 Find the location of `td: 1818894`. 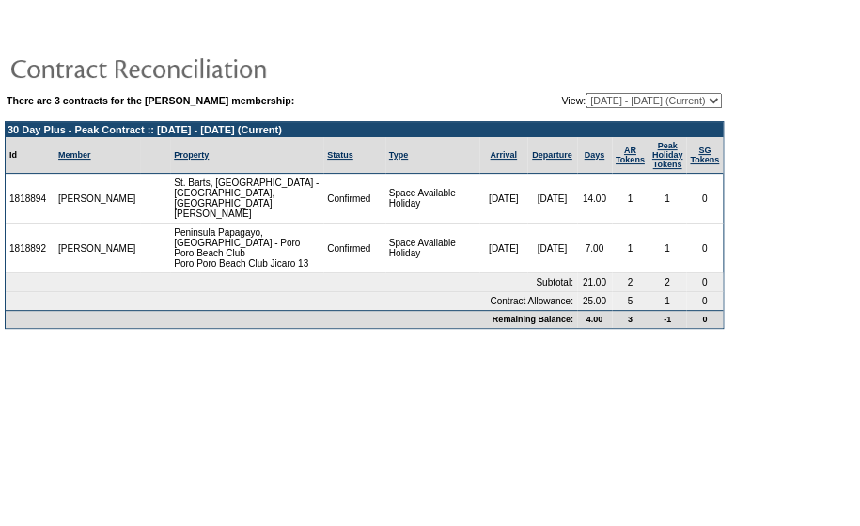

td: 1818894 is located at coordinates (30, 198).